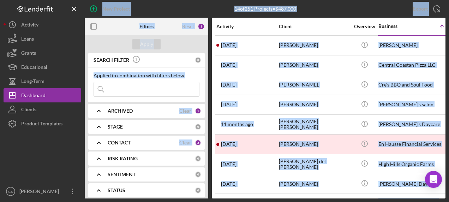 This screenshot has width=449, height=202. I want to click on b: STAGE, so click(115, 127).